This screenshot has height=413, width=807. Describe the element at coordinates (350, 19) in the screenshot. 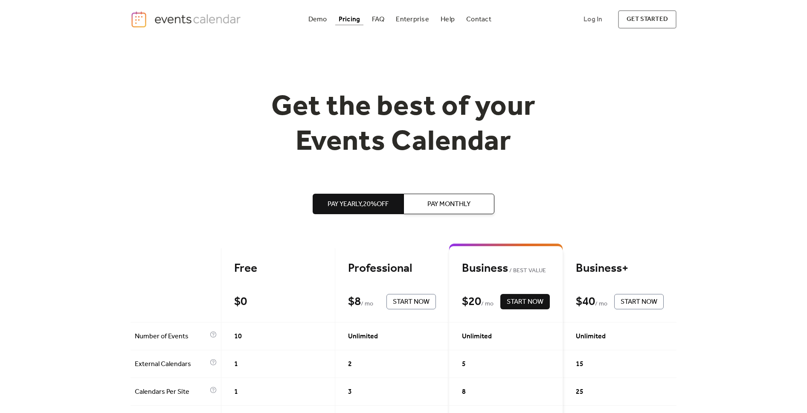

I see `div: Pricing` at that location.